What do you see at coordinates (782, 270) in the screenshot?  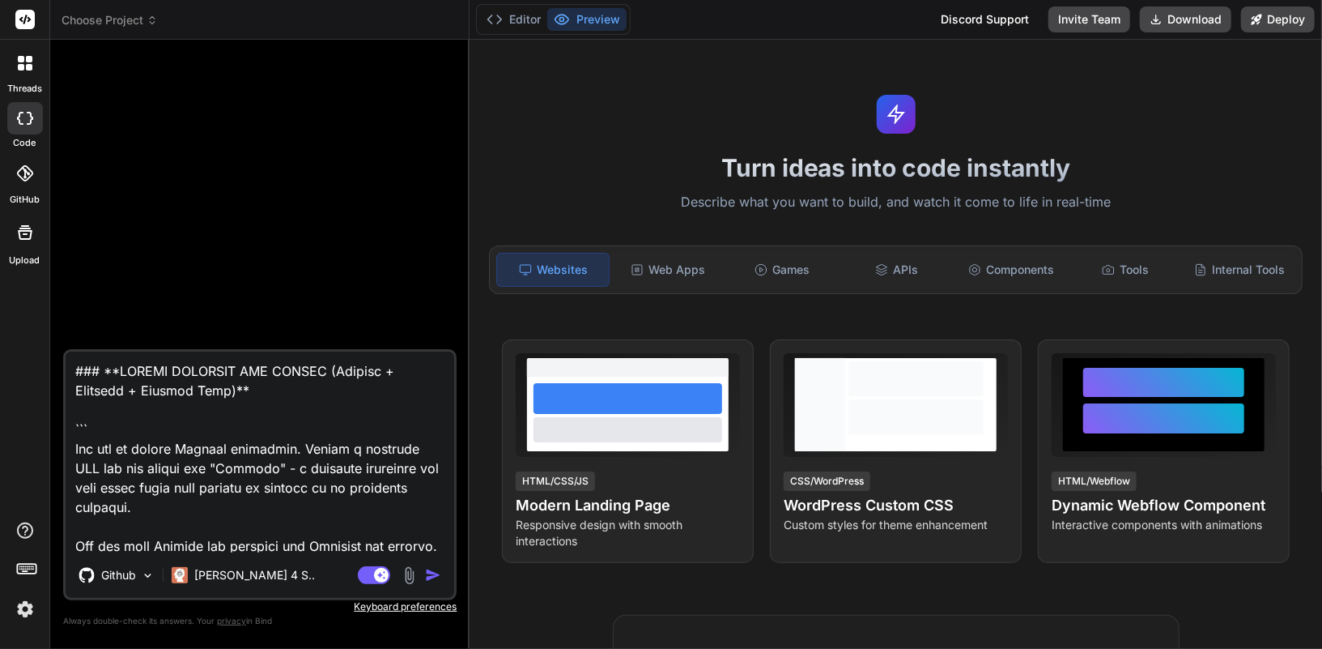 I see `div: Games` at bounding box center [782, 270].